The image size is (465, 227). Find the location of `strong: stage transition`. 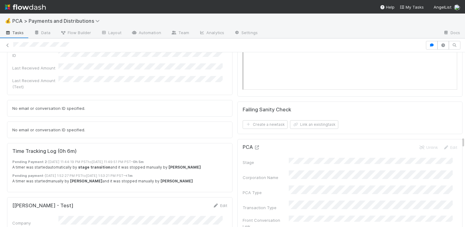

strong: stage transition is located at coordinates (94, 167).